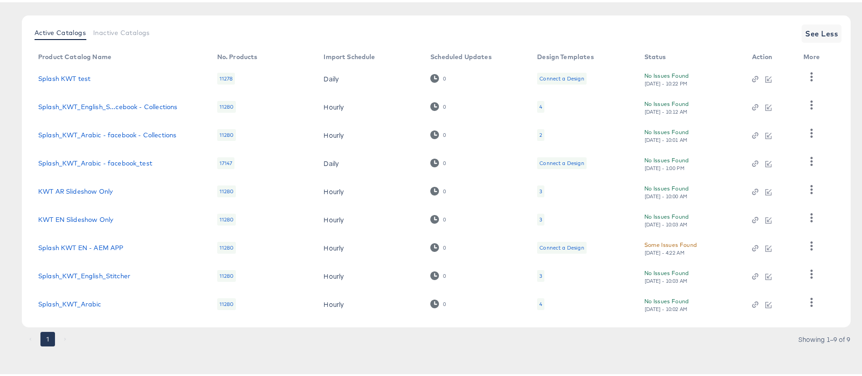 This screenshot has height=376, width=862. Describe the element at coordinates (48, 337) in the screenshot. I see `button: page 1` at that location.